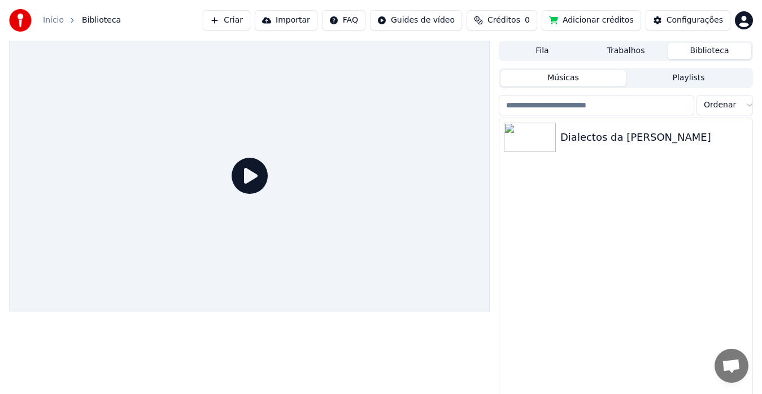  What do you see at coordinates (710, 51) in the screenshot?
I see `button: Biblioteca` at bounding box center [710, 51].